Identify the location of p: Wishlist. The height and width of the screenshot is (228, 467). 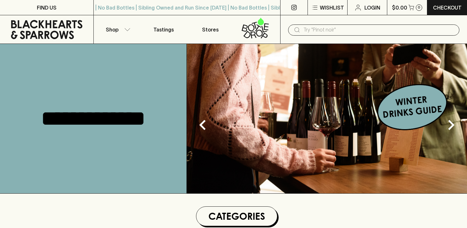
(332, 8).